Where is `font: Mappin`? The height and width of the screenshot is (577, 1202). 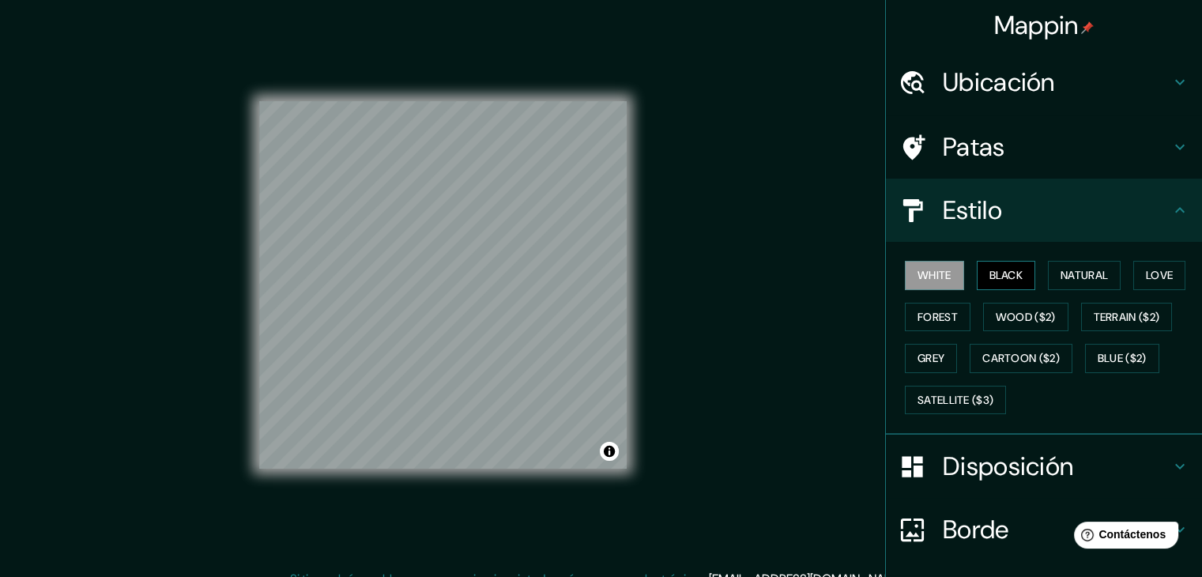
font: Mappin is located at coordinates (1036, 25).